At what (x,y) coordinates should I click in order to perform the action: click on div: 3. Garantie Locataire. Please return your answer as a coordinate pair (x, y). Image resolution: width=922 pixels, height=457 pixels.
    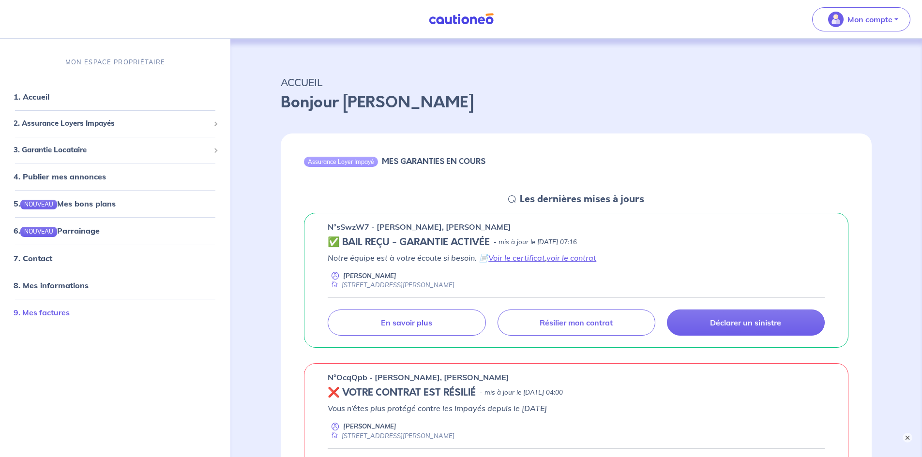
    Looking at the image, I should click on (115, 150).